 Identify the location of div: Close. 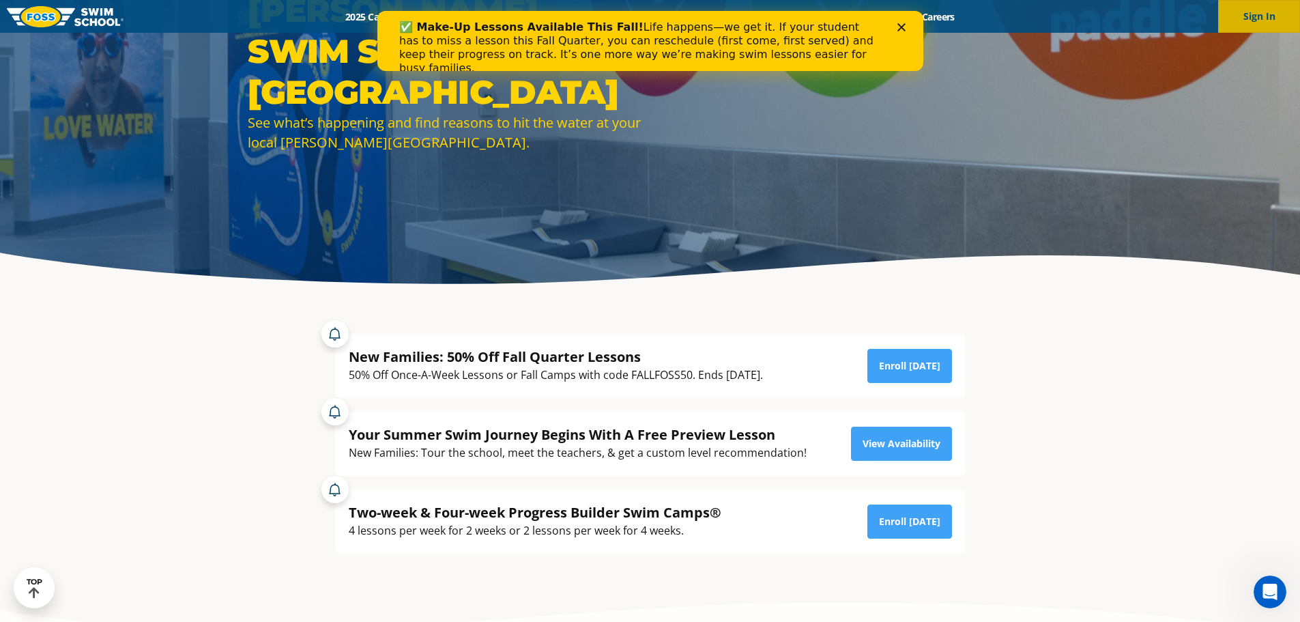
(527, 16).